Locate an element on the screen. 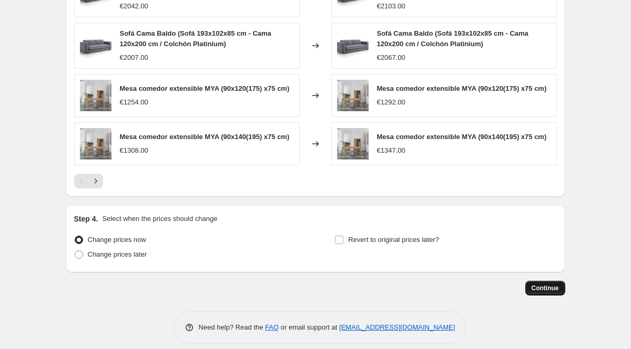 Image resolution: width=631 pixels, height=349 pixels. div: €2042.00 is located at coordinates (134, 6).